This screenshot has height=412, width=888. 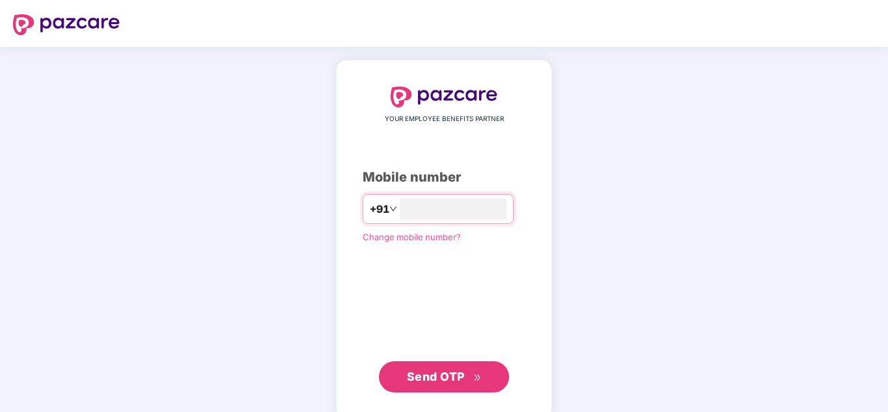 What do you see at coordinates (379, 209) in the screenshot?
I see `span: +91` at bounding box center [379, 209].